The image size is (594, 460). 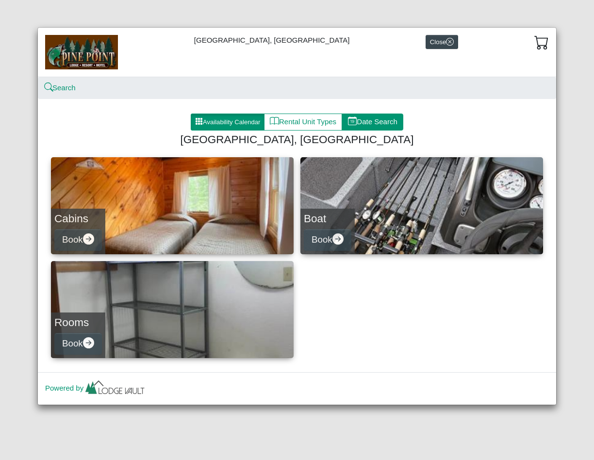 What do you see at coordinates (60, 87) in the screenshot?
I see `a: searchSearch` at bounding box center [60, 87].